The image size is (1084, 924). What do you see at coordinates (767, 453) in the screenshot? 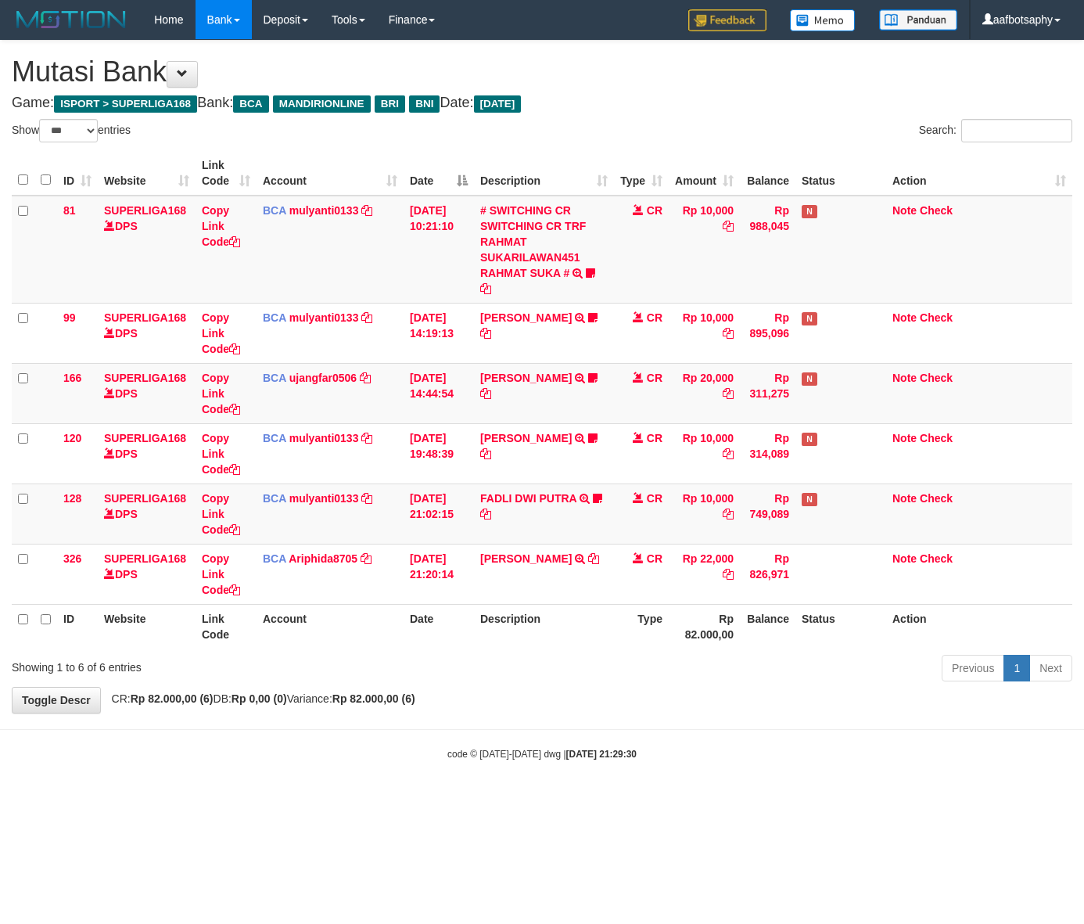
I see `td: Rp 314,089` at bounding box center [767, 453].